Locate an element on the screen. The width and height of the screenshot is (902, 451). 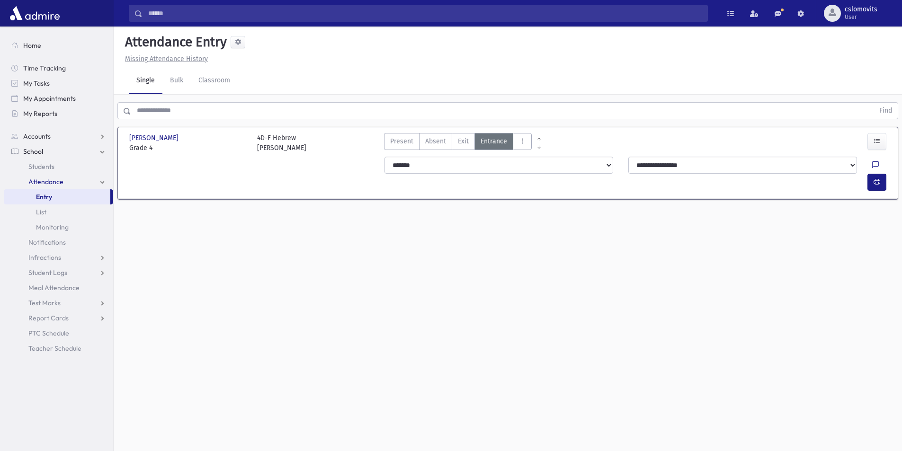
span: Test Marks is located at coordinates (44, 303).